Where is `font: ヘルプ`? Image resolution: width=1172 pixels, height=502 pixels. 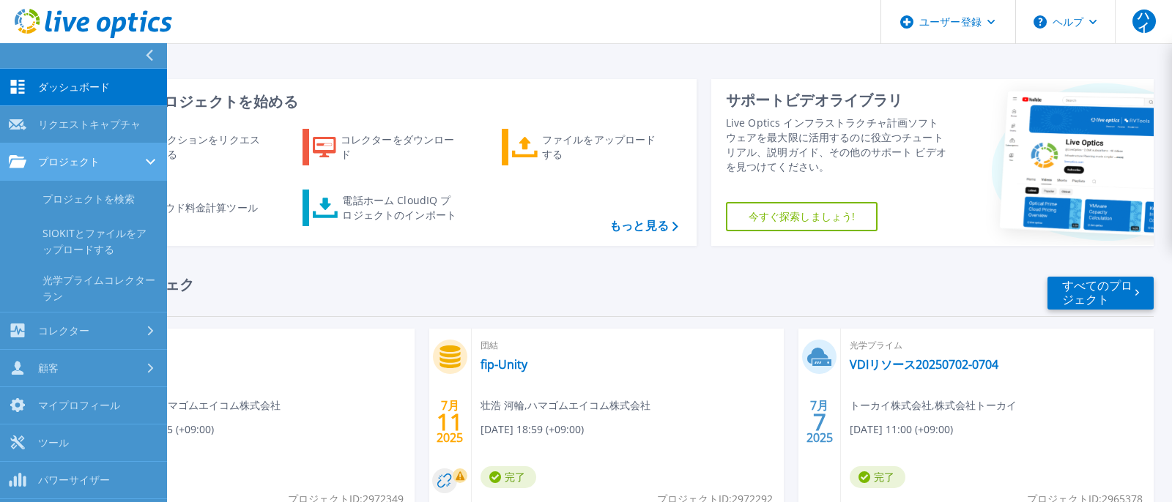 font: ヘルプ is located at coordinates (1068, 21).